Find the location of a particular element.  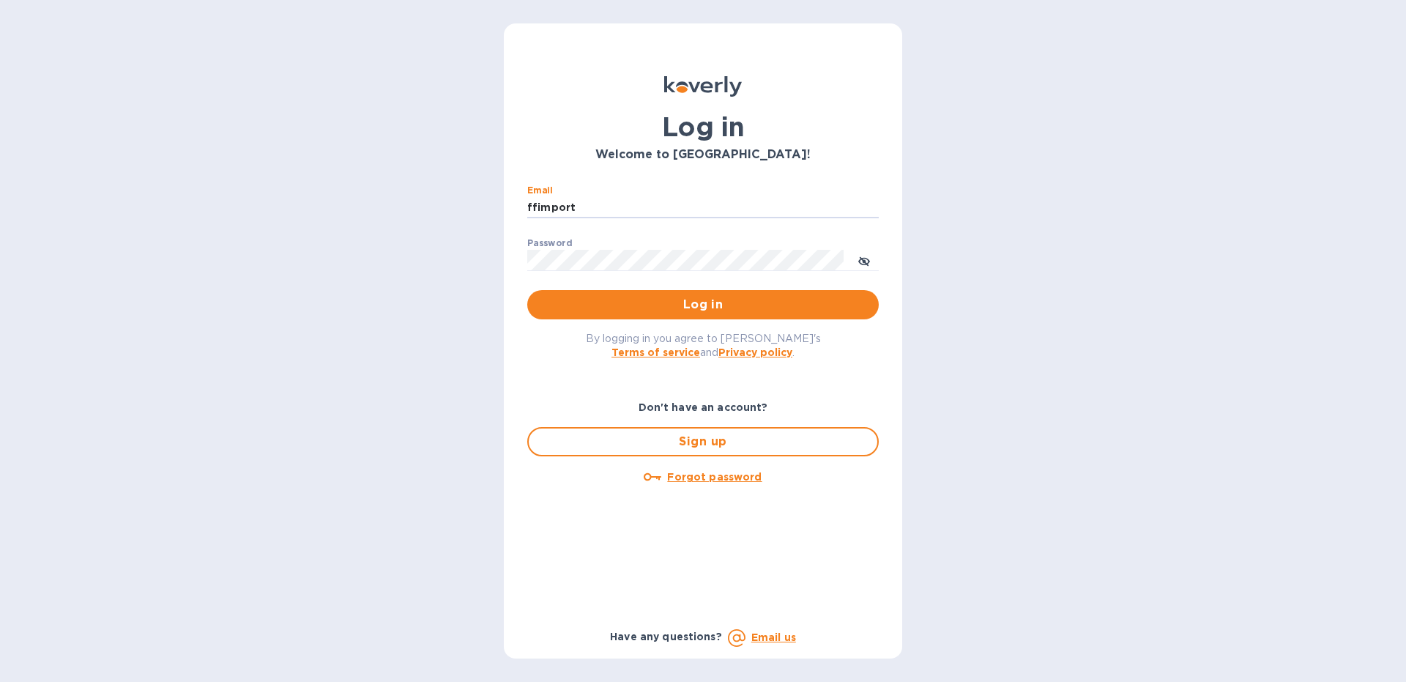

button: Sign up is located at coordinates (703, 442).